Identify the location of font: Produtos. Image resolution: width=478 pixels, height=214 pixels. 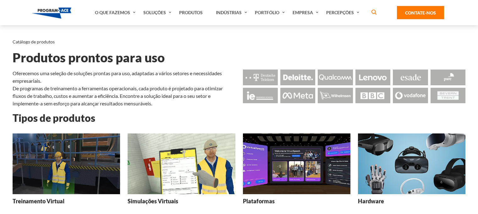
(191, 12).